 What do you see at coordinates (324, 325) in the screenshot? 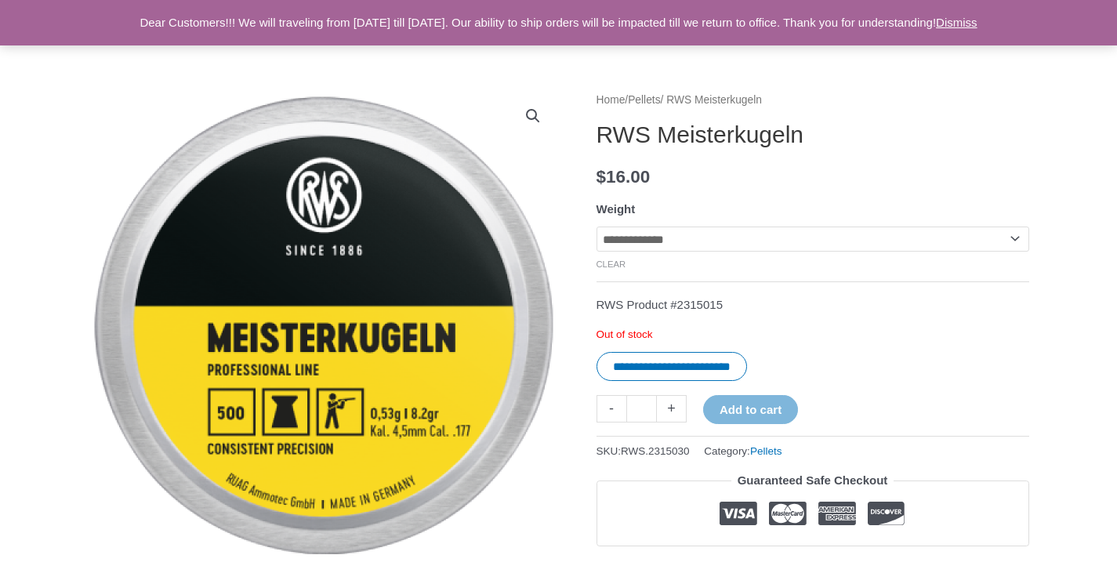
I see `img: RWS Meisterkugeln` at bounding box center [324, 325].